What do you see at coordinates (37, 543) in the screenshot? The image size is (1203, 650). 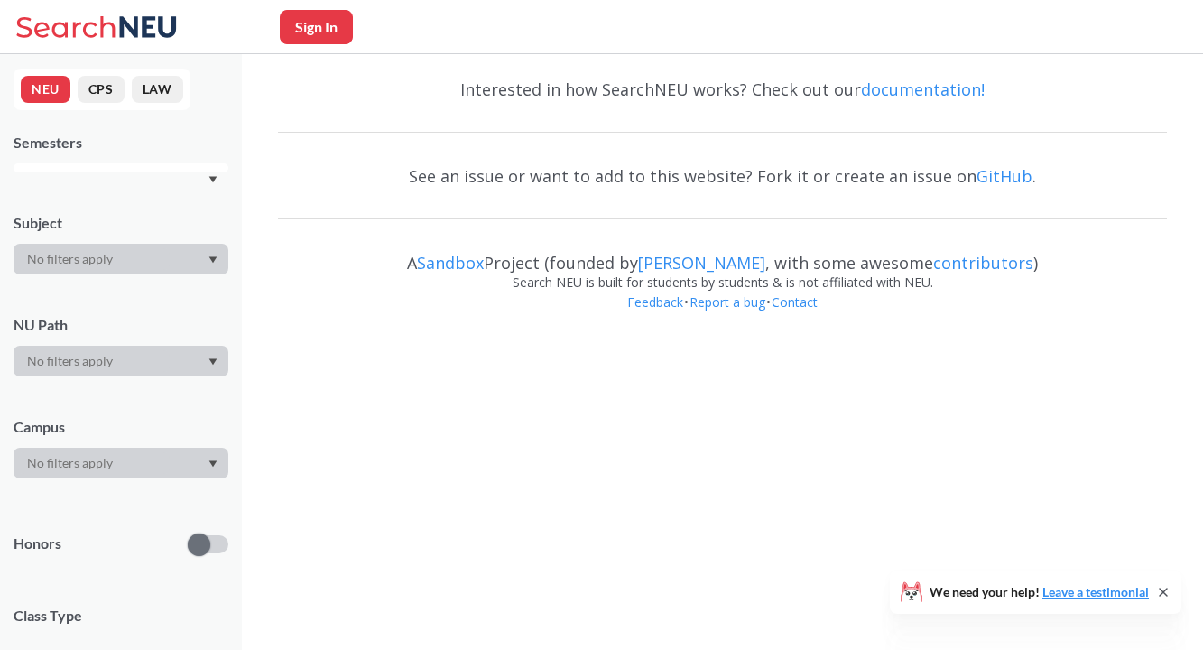 I see `p: Honors` at bounding box center [37, 543].